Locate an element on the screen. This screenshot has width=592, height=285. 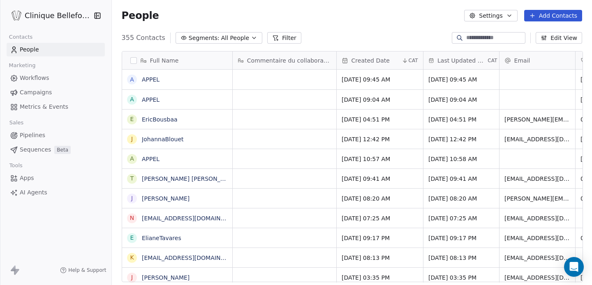
div: n is located at coordinates (132, 218).